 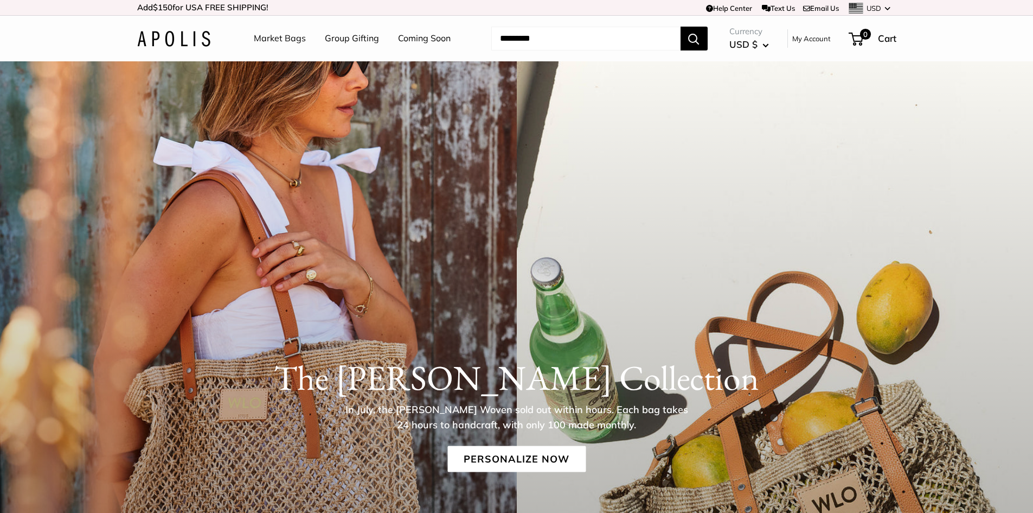 I want to click on span: Cart, so click(x=888, y=38).